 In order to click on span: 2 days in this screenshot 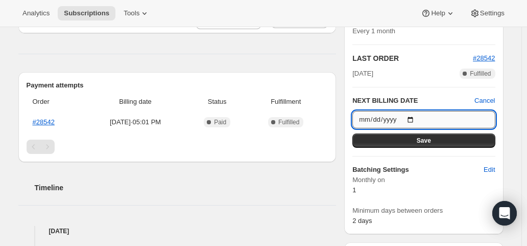, I will do `click(362, 220)`.